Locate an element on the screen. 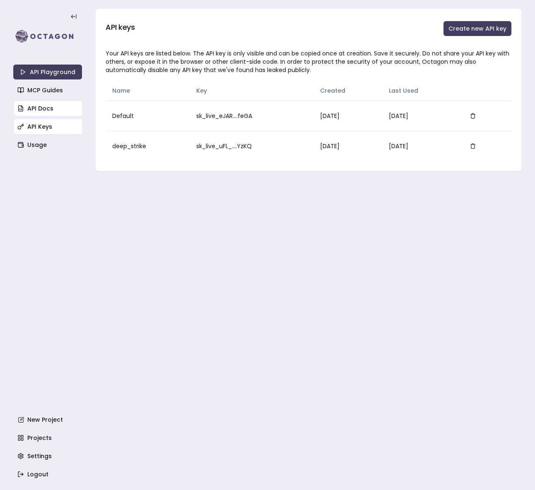  h3: API keys is located at coordinates (120, 27).